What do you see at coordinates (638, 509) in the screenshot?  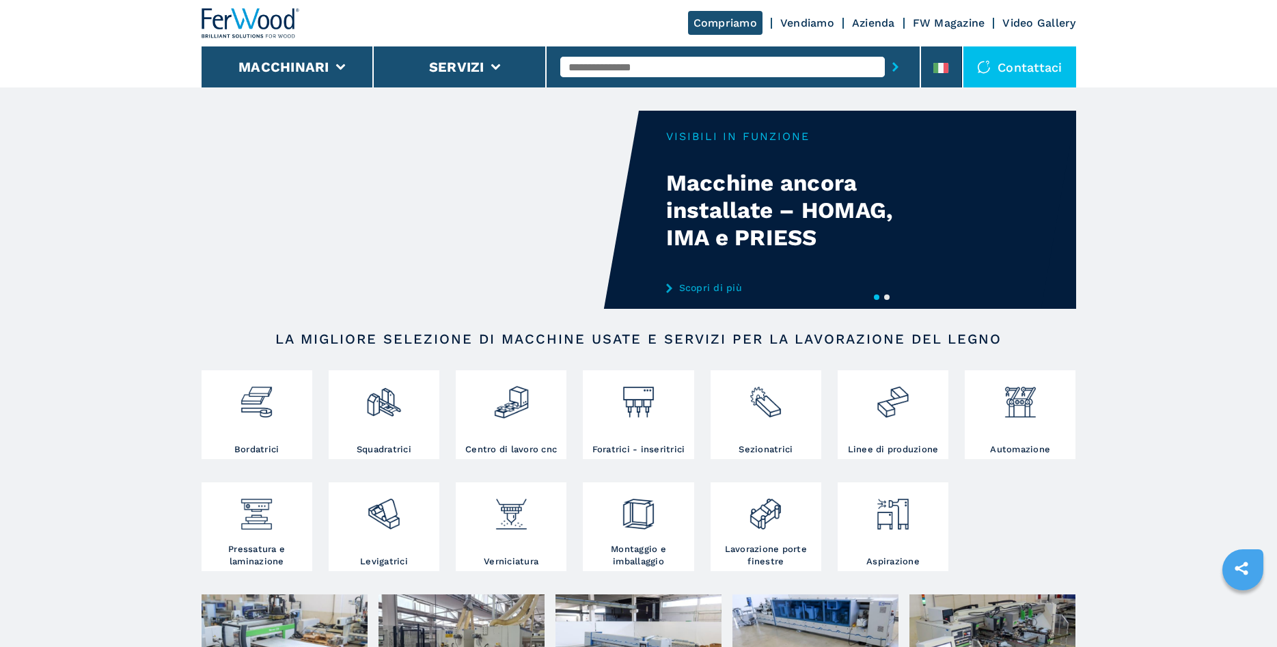 I see `img: montaggio_imballaggio_2.png` at bounding box center [638, 509].